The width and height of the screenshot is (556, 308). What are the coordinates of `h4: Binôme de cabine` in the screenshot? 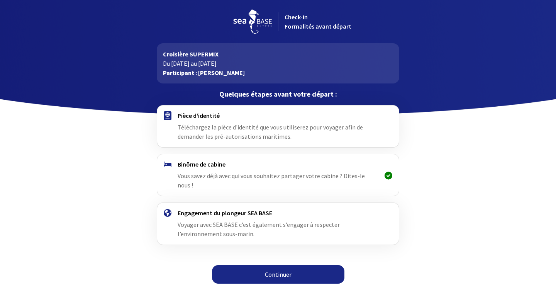 It's located at (278, 164).